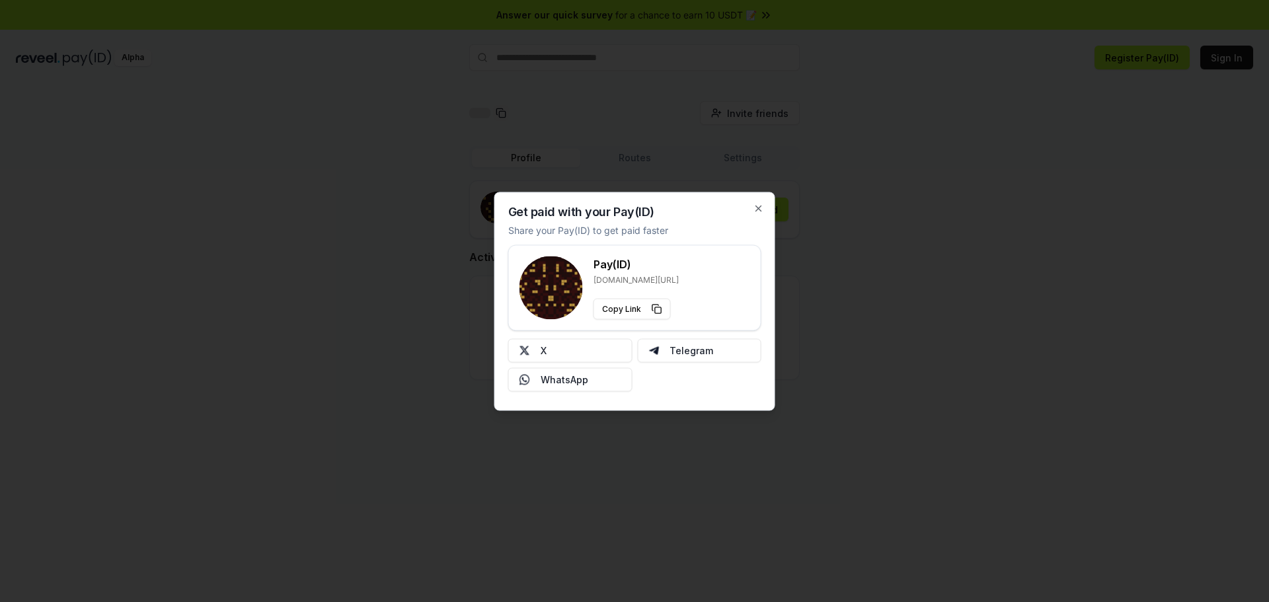 This screenshot has height=602, width=1269. I want to click on h2: Get paid with your Pay(ID), so click(581, 212).